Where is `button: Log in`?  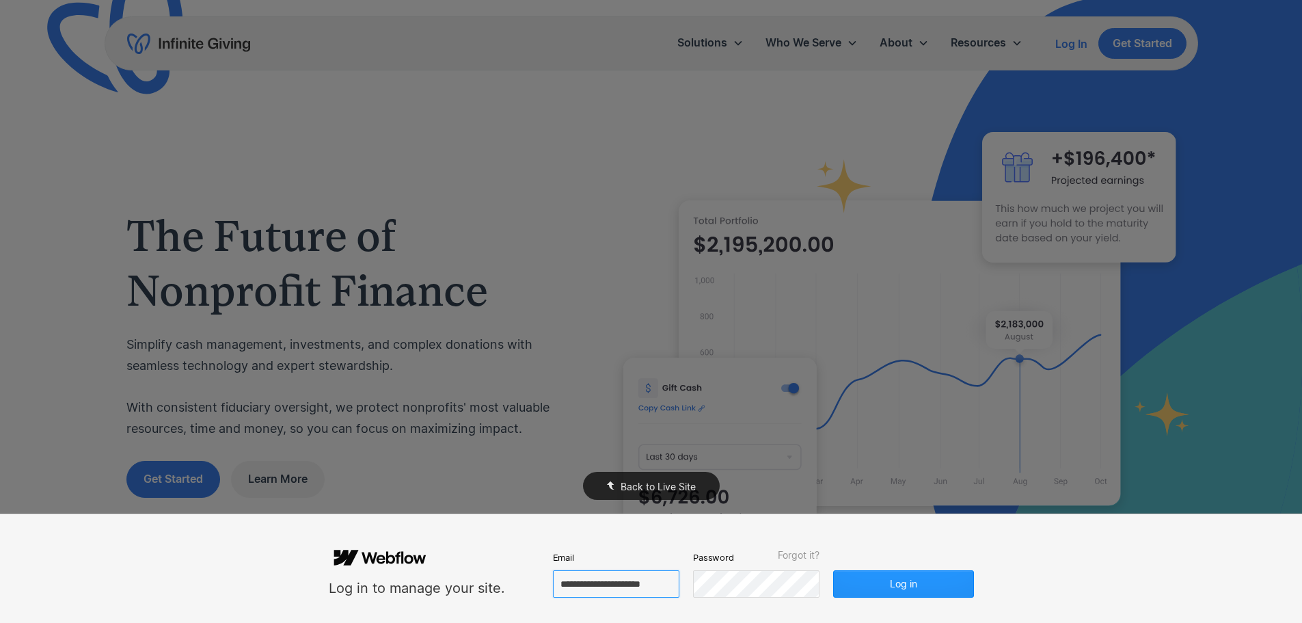 button: Log in is located at coordinates (903, 584).